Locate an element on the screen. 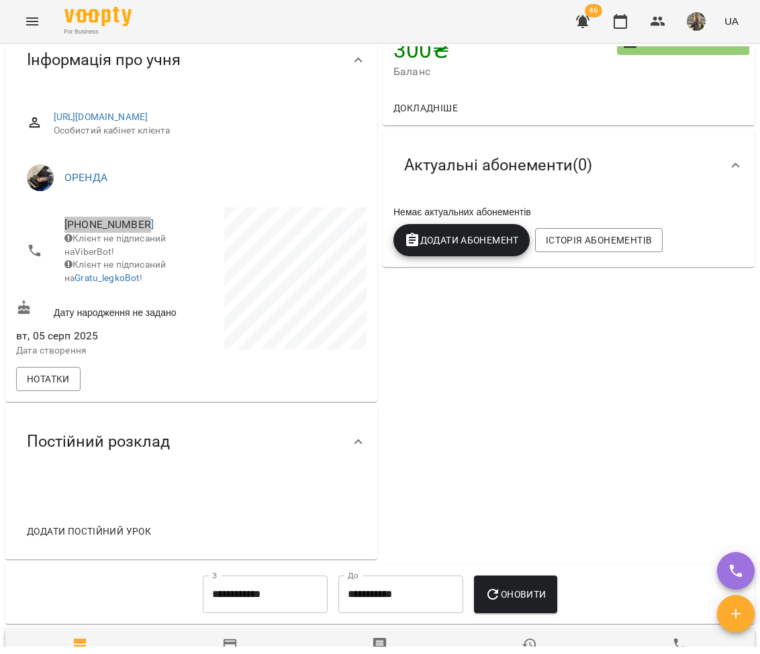  span: Особистий кабінет клієнта is located at coordinates (205, 131).